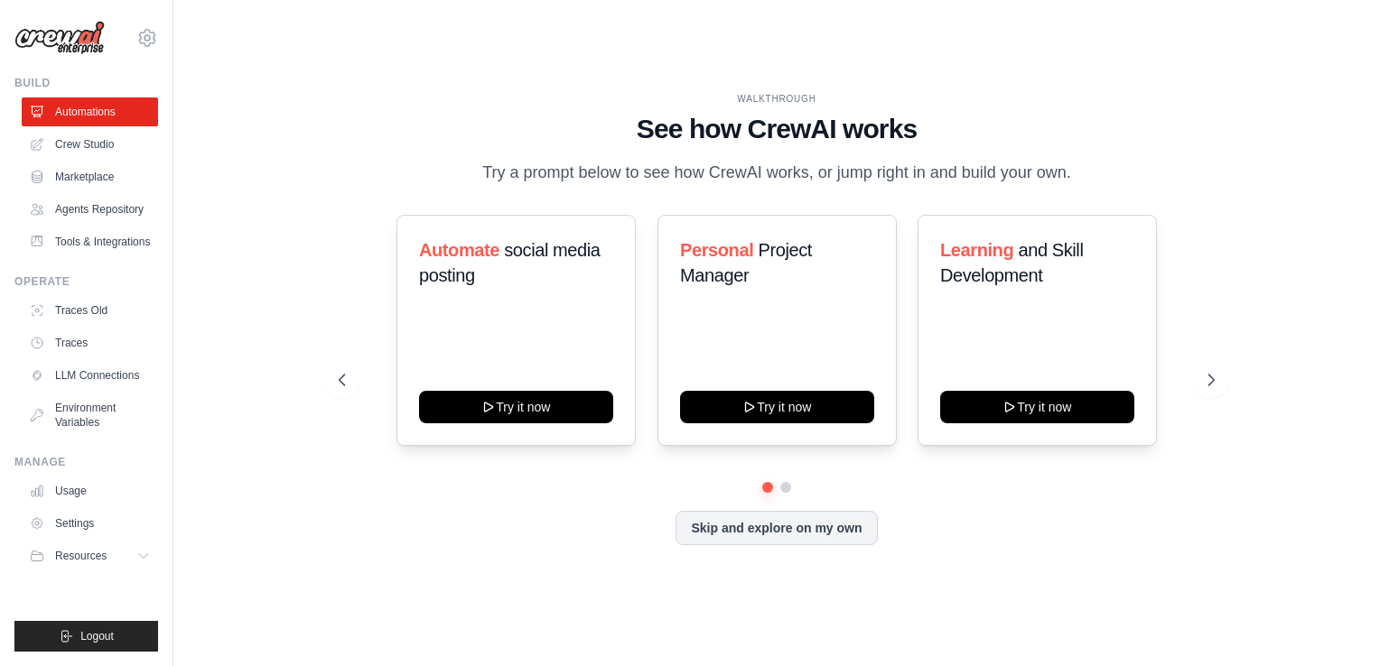  What do you see at coordinates (86, 282) in the screenshot?
I see `div: Operate` at bounding box center [86, 282].